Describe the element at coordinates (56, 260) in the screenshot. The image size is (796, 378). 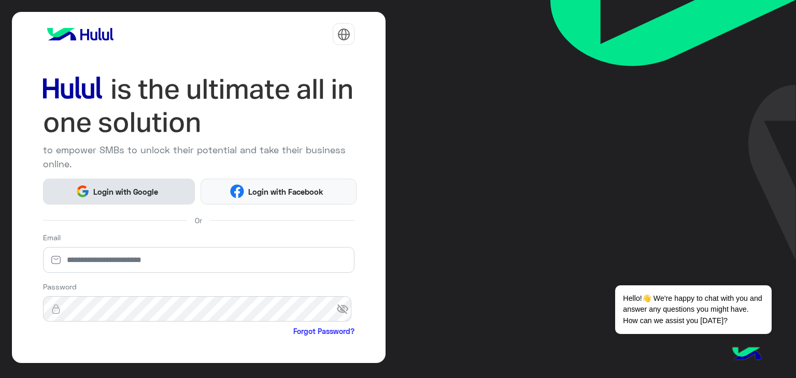
I see `img: email` at that location.